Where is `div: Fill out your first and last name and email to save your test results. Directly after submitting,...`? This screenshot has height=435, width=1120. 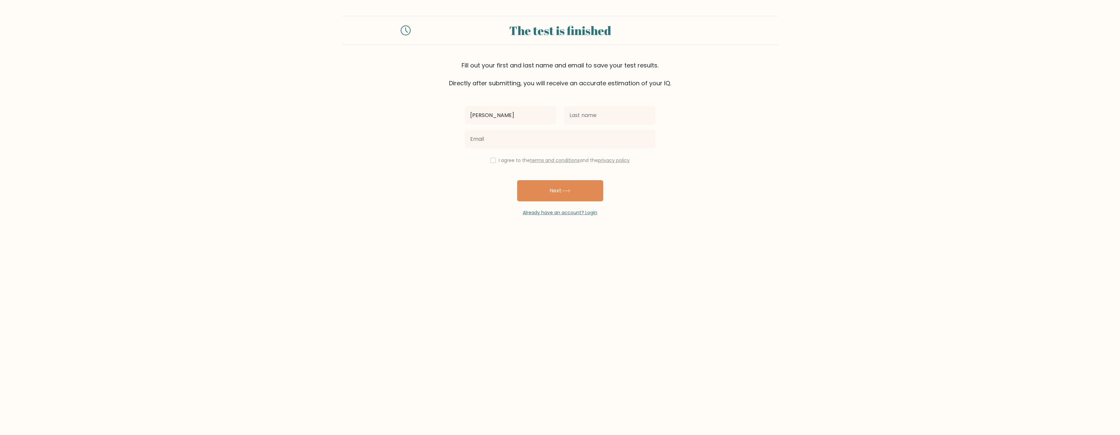 div: Fill out your first and last name and email to save your test results. Directly after submitting,... is located at coordinates (560, 74).